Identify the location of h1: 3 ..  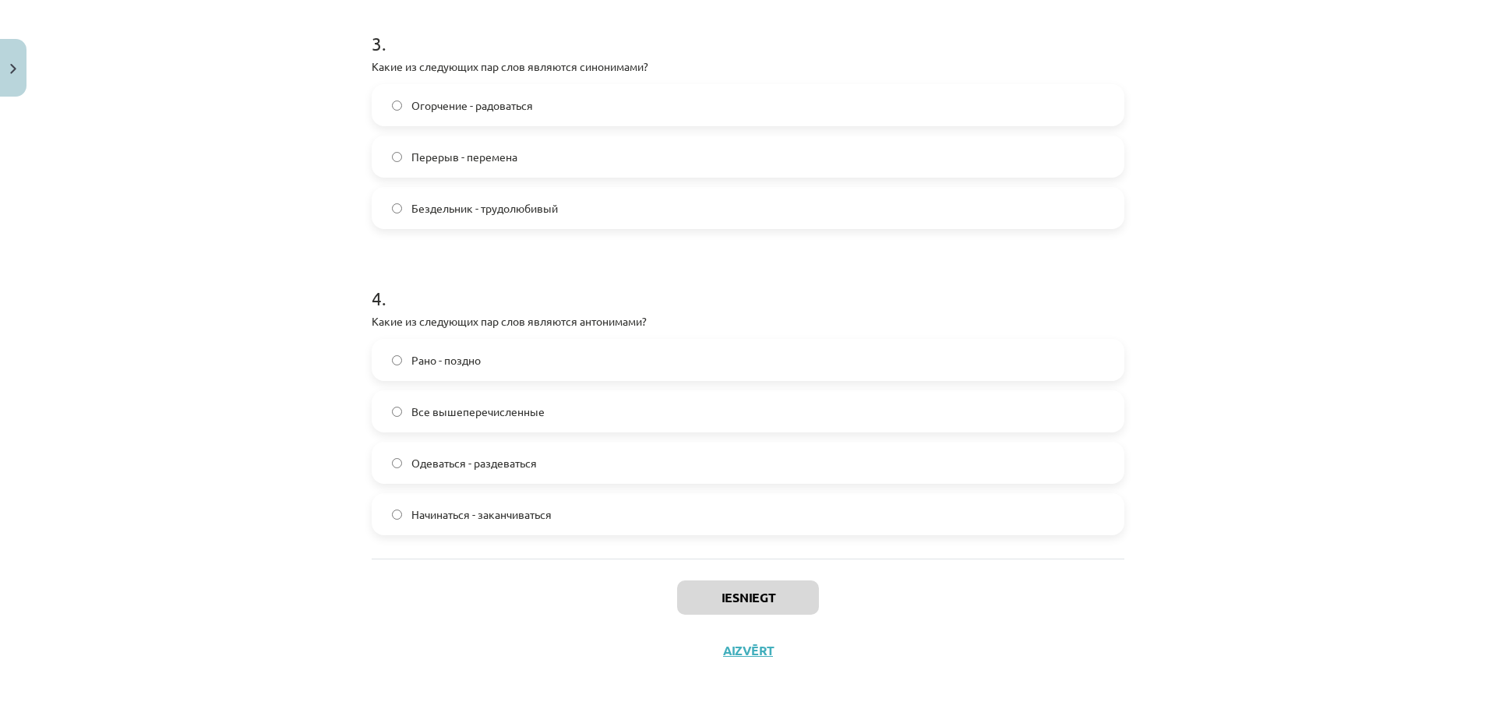
(748, 30).